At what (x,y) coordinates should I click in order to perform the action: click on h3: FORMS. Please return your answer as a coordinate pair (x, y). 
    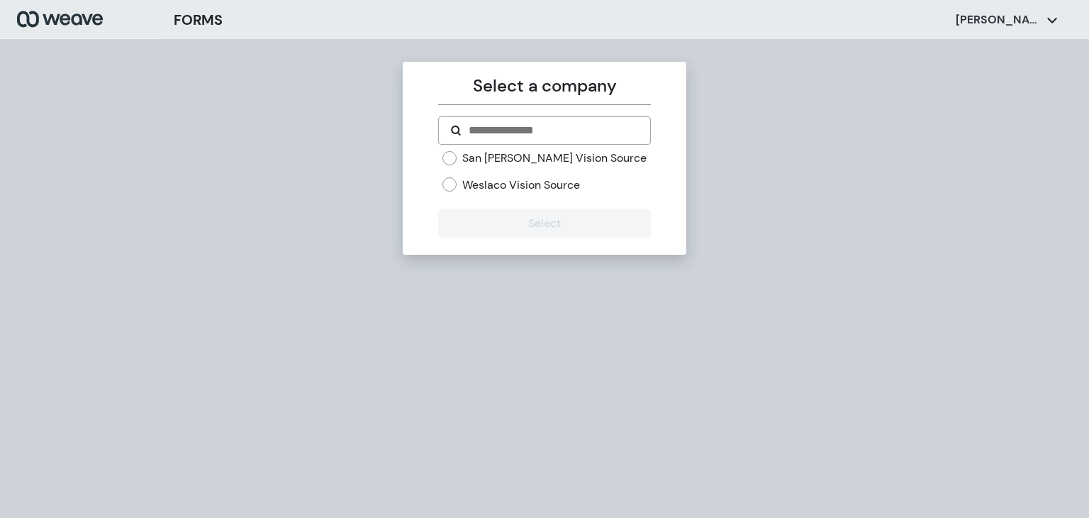
    Looking at the image, I should click on (198, 20).